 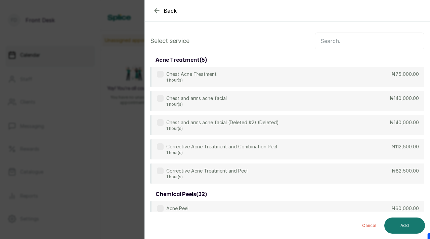 What do you see at coordinates (405, 147) in the screenshot?
I see `p: ₦112,500.00` at bounding box center [405, 147].